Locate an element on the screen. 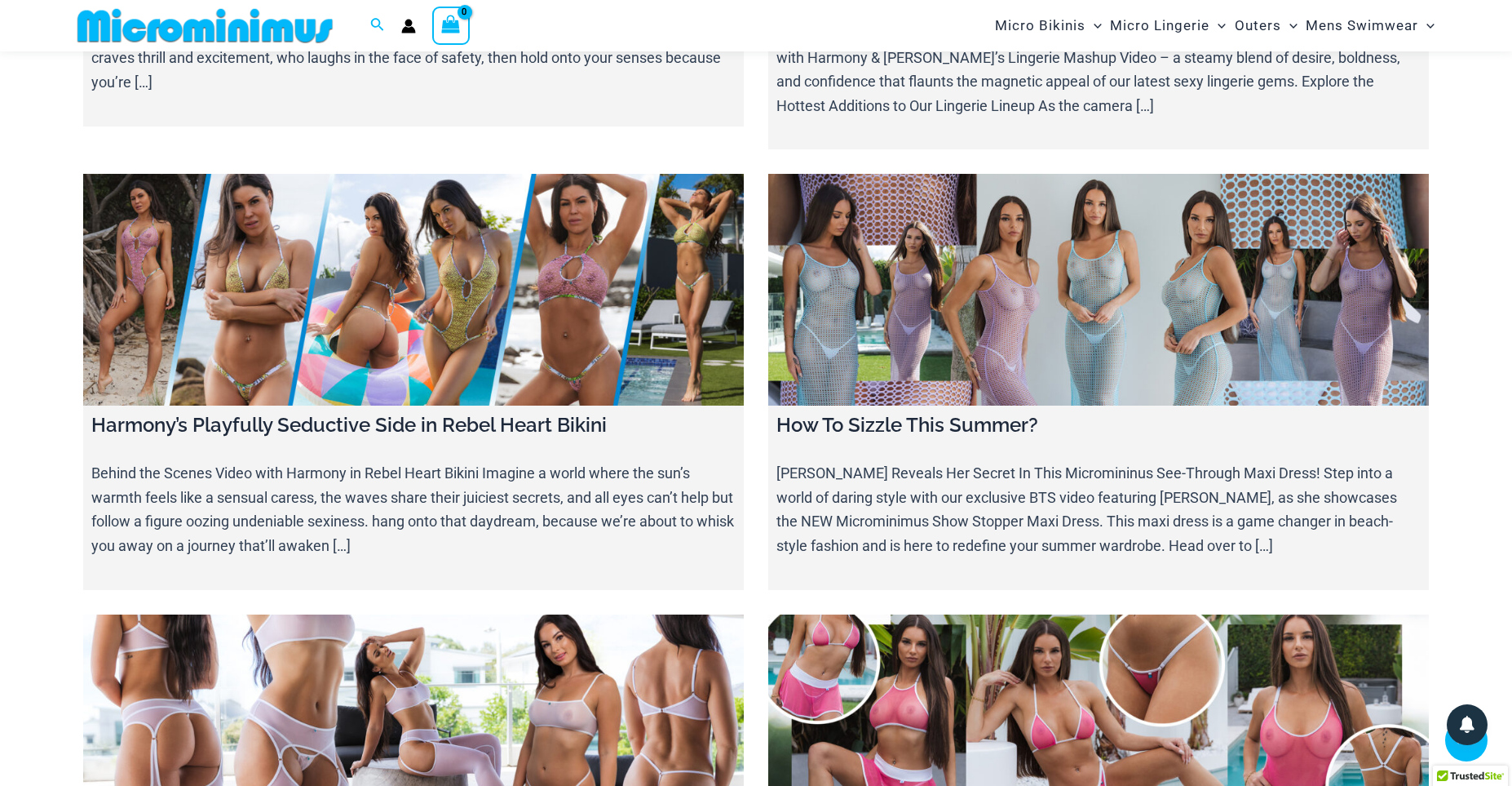  a: Search icon link is located at coordinates (378, 25).